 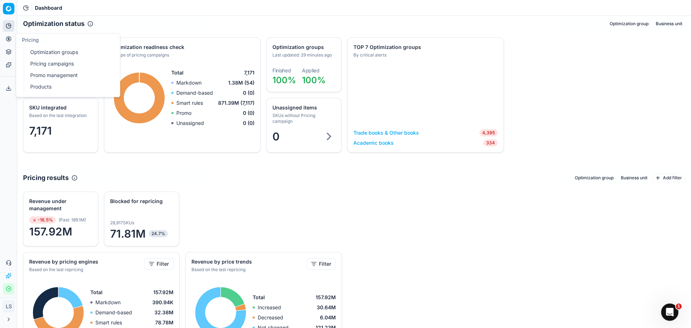 What do you see at coordinates (69, 52) in the screenshot?
I see `a: Optimization groups` at bounding box center [69, 52].